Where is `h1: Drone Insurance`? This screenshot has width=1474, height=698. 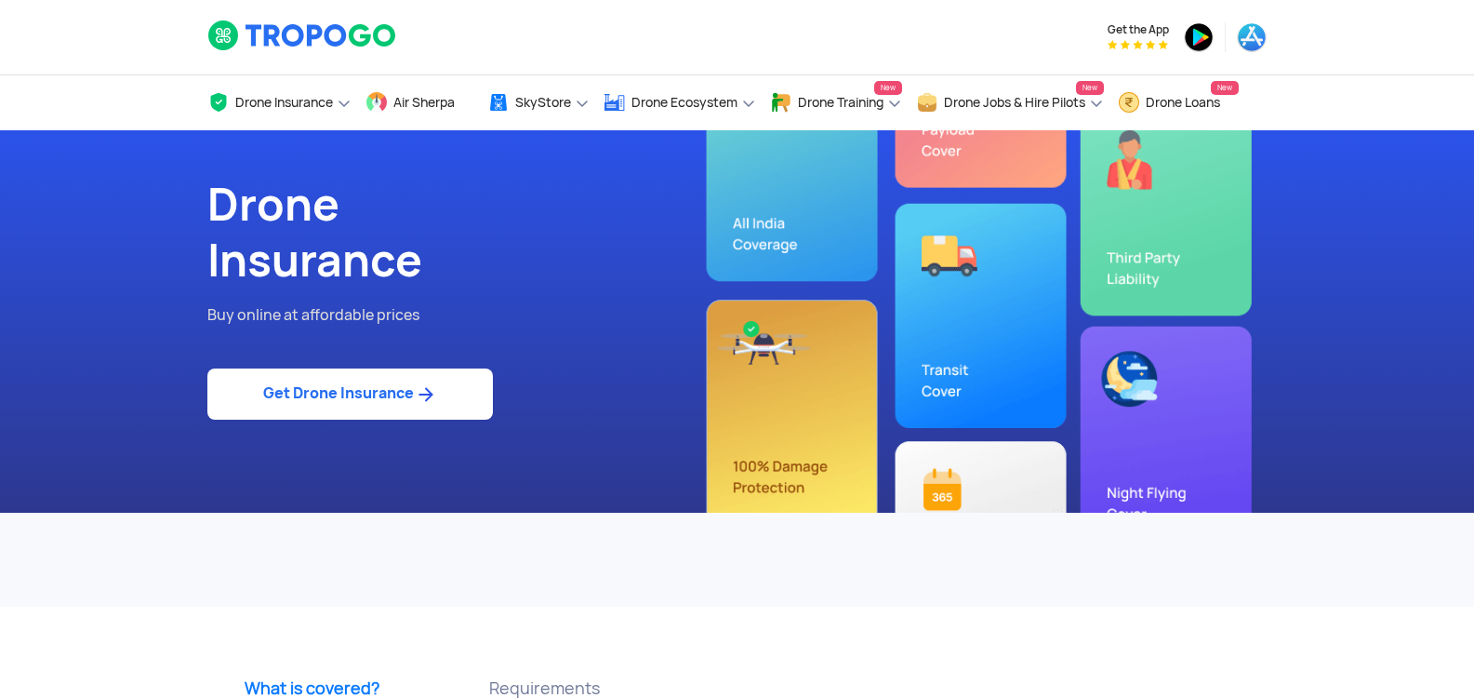 h1: Drone Insurance is located at coordinates (465, 233).